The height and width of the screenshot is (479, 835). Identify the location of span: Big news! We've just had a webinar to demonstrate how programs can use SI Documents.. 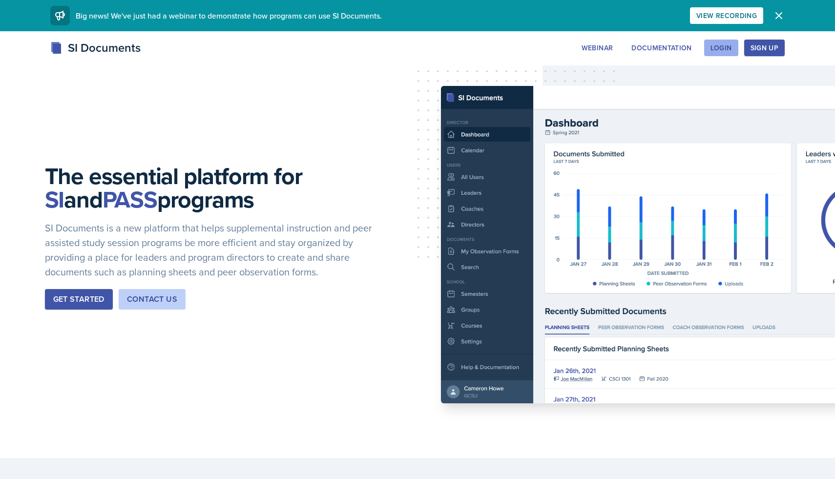
(229, 16).